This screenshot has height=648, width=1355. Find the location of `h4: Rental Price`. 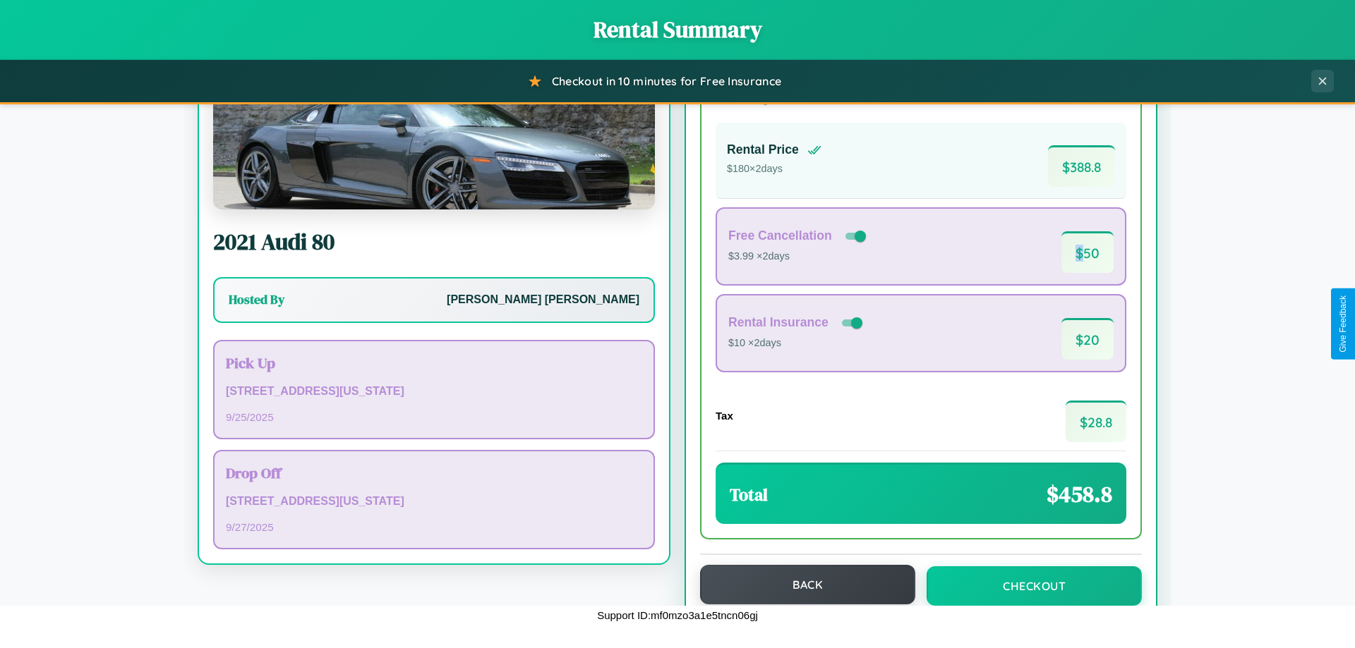

h4: Rental Price is located at coordinates (763, 150).